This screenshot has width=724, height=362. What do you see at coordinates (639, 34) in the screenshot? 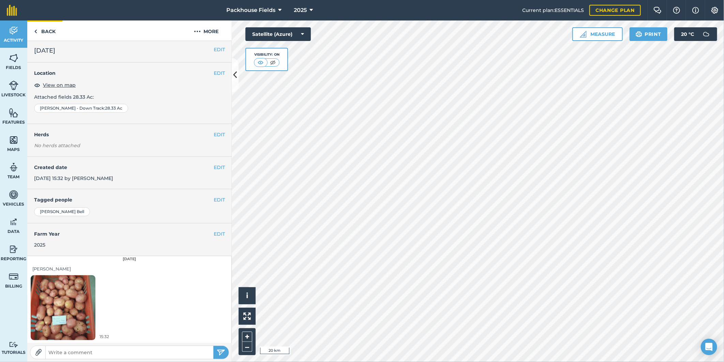
I see `img: svg+xml;base64,PHN2ZyB4bWxucz0iaHR0cDovL3d3dy53My5vcmcvMjAwMC9zdmciIHdpZHRoPSIxOSIgaGVpZ2h0PSIyNC...` at bounding box center [639, 34].